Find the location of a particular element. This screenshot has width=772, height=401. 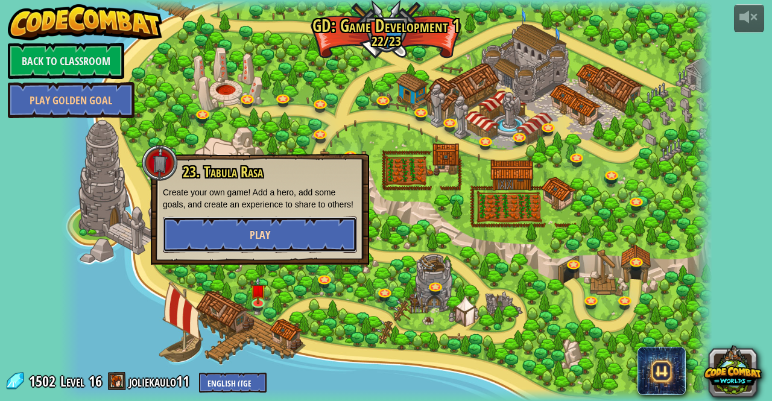

img: CodeCombat - Learn how to code by playing a game is located at coordinates (85, 22).